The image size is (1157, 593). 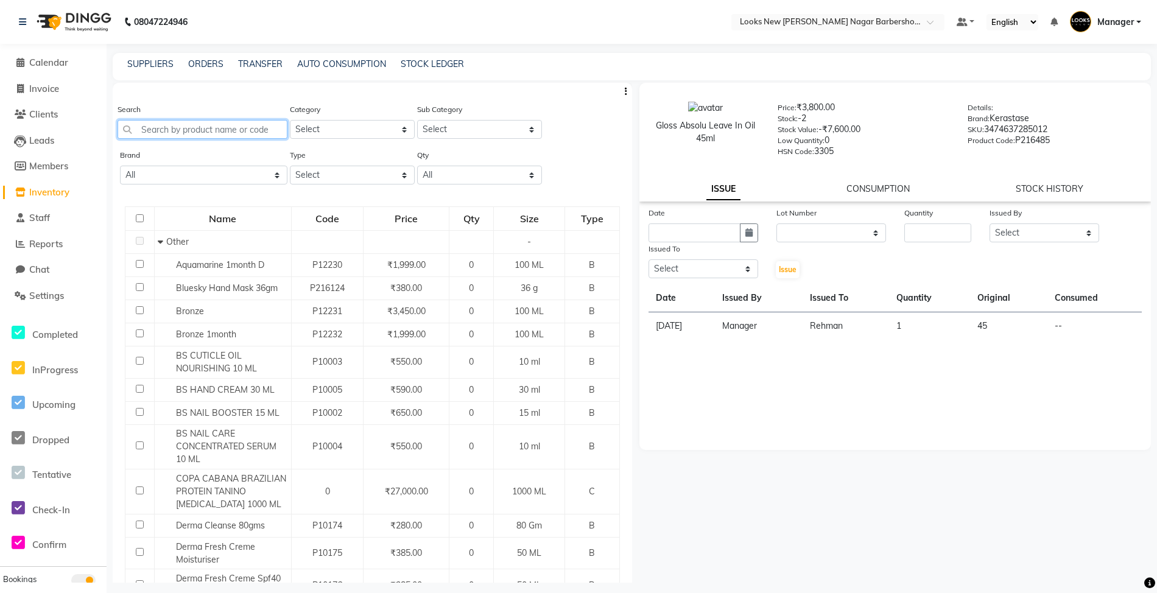 What do you see at coordinates (878, 189) in the screenshot?
I see `a: CONSUMPTION` at bounding box center [878, 189].